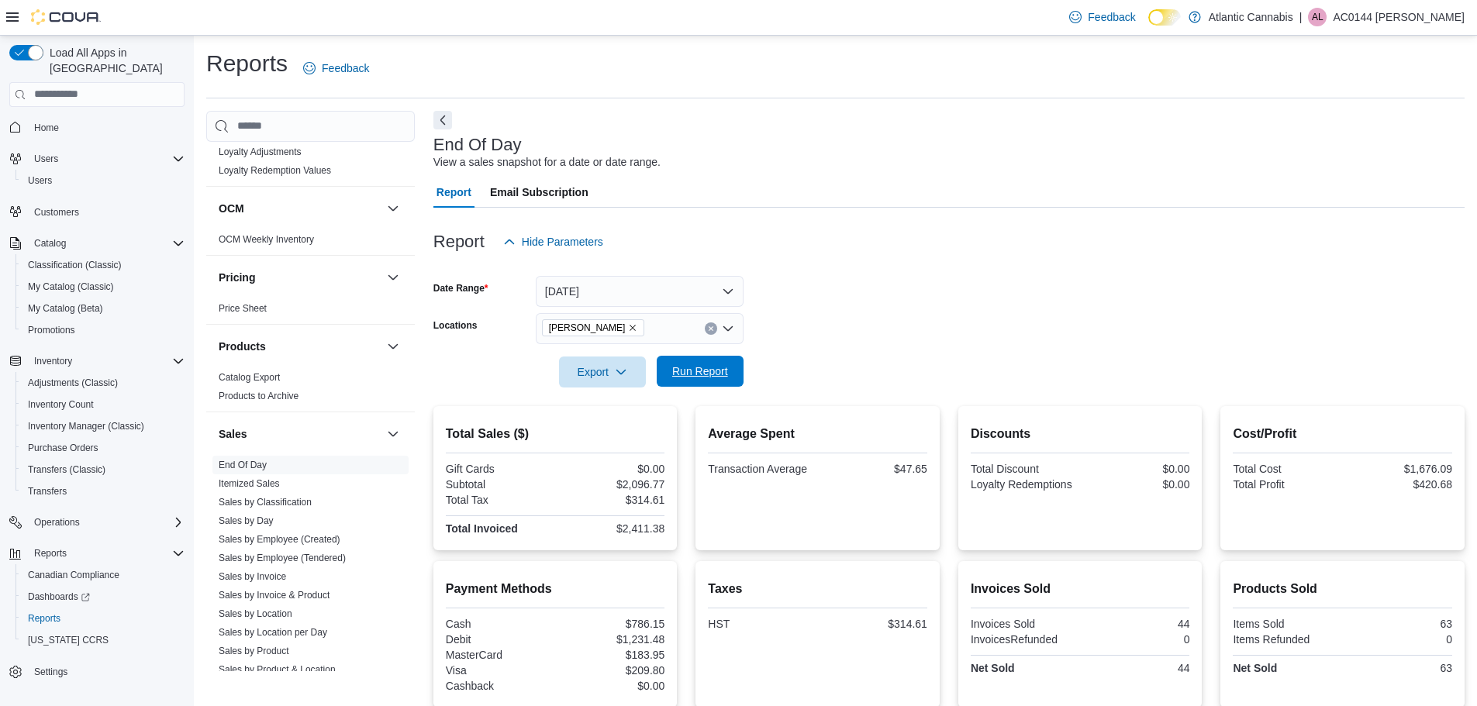  Describe the element at coordinates (299, 347) in the screenshot. I see `button: Products` at that location.